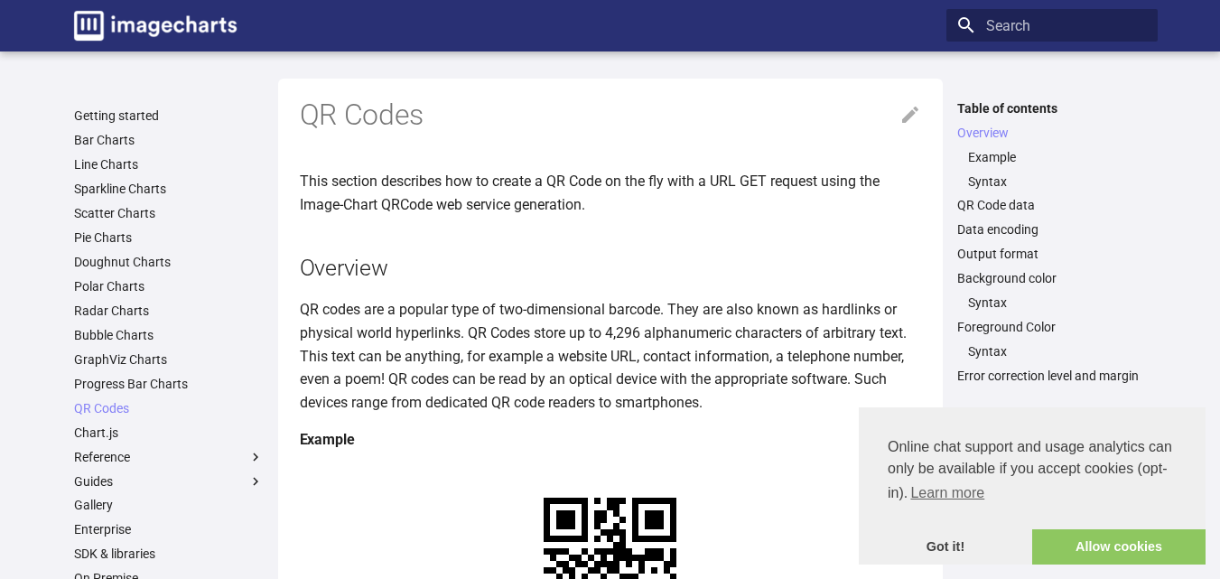 Image resolution: width=1220 pixels, height=579 pixels. What do you see at coordinates (1052, 376) in the screenshot?
I see `a: Error correction level and margin` at bounding box center [1052, 376].